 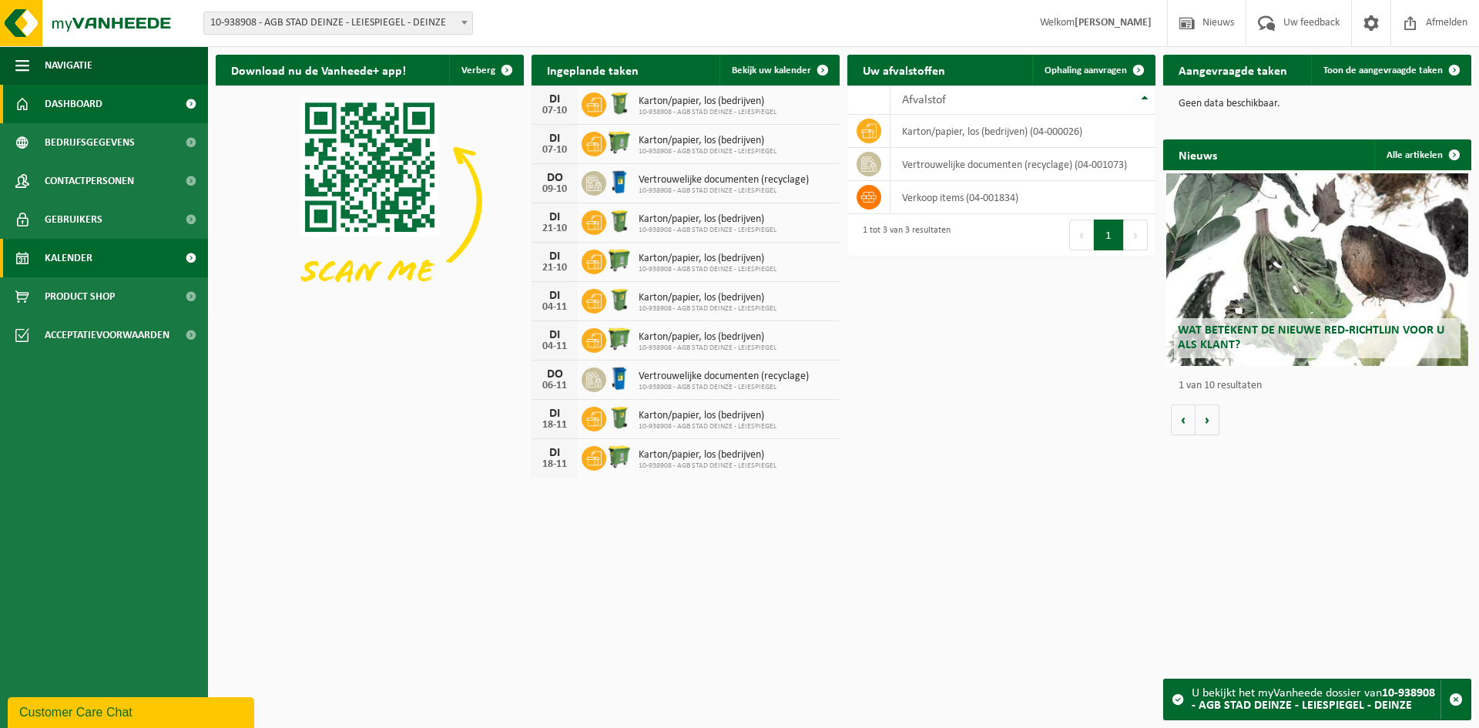 What do you see at coordinates (1023, 164) in the screenshot?
I see `td: vertrouwelijke documenten (recyclage) (04-001073)` at bounding box center [1023, 164].